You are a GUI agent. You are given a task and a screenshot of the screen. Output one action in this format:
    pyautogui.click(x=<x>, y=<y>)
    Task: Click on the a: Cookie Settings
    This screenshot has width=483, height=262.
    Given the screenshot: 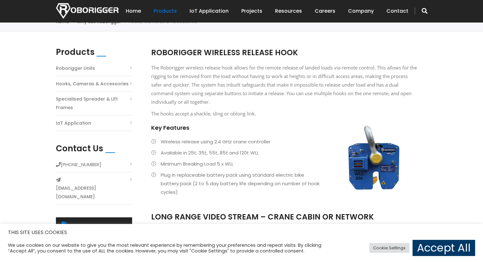 What is the action you would take?
    pyautogui.click(x=389, y=248)
    